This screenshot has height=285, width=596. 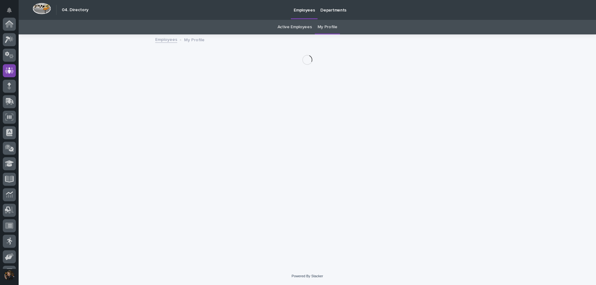 What do you see at coordinates (307, 276) in the screenshot?
I see `a: Powered By Stacker` at bounding box center [307, 276].